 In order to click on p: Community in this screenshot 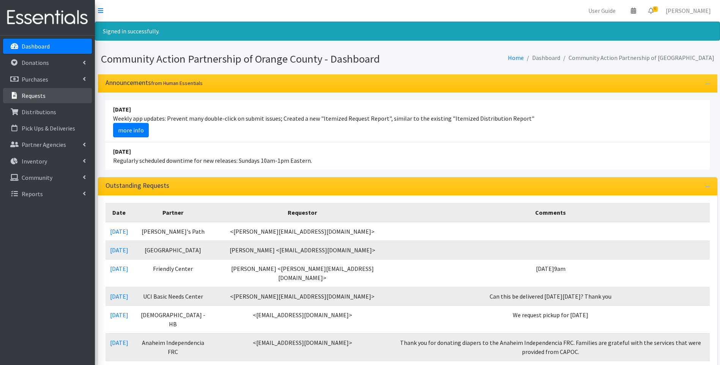, I will do `click(37, 178)`.